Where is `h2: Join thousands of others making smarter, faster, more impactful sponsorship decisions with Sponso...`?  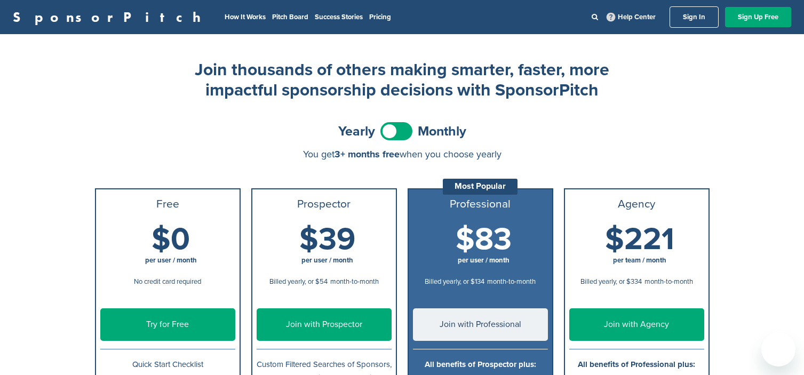 h2: Join thousands of others making smarter, faster, more impactful sponsorship decisions with Sponso... is located at coordinates (402, 80).